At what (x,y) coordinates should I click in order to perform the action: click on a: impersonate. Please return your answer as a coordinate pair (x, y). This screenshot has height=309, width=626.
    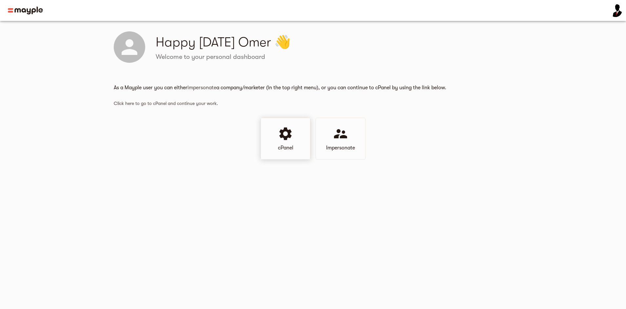
    Looking at the image, I should click on (202, 88).